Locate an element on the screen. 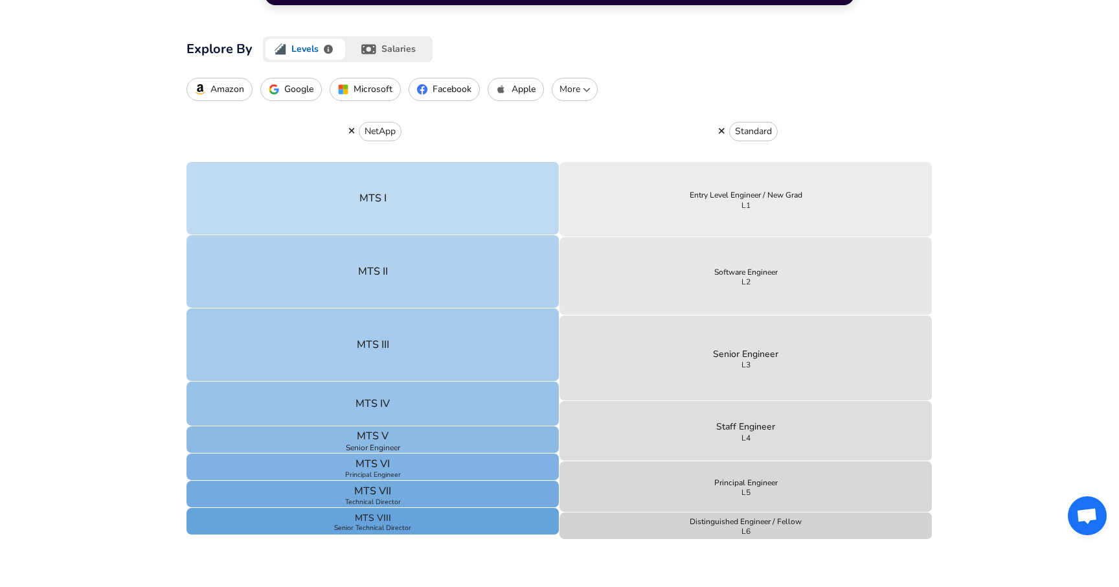 This screenshot has width=1119, height=587. p: Amazon is located at coordinates (227, 89).